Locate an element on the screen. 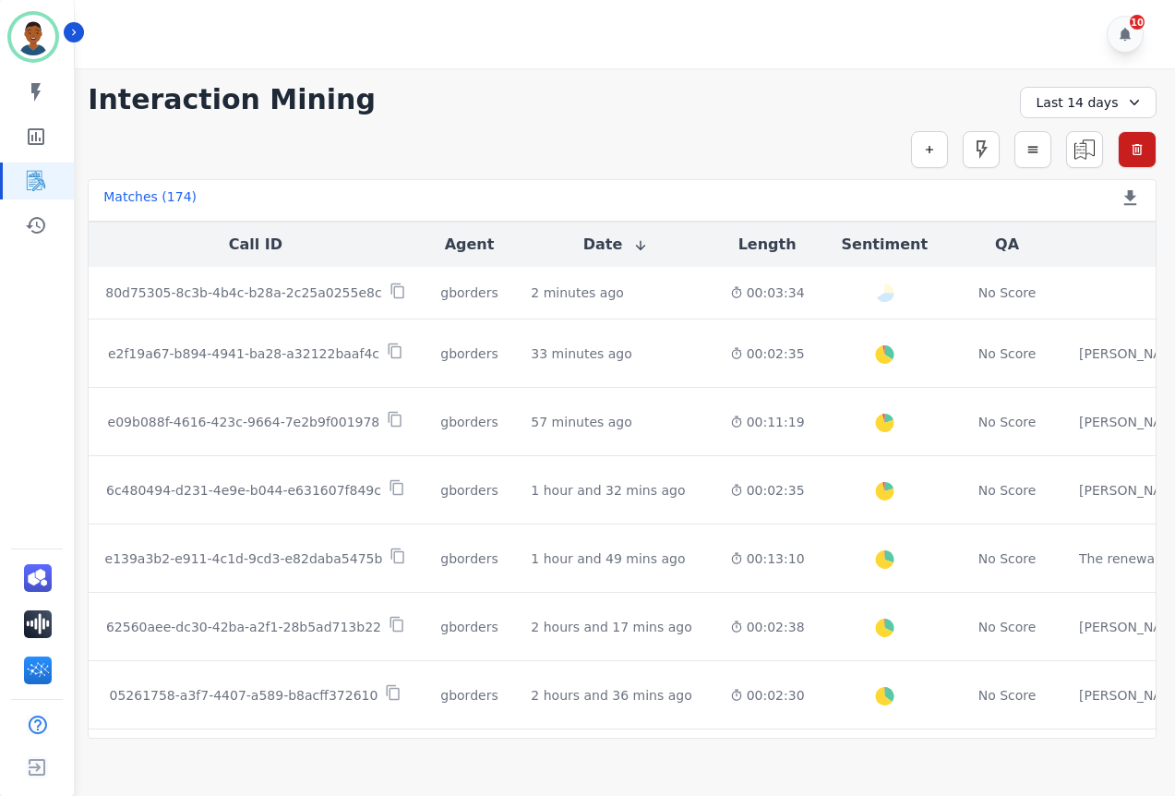 This screenshot has width=1175, height=796. p: e09b088f-4616-423c-9664-7e2b9f001978 is located at coordinates (244, 422).